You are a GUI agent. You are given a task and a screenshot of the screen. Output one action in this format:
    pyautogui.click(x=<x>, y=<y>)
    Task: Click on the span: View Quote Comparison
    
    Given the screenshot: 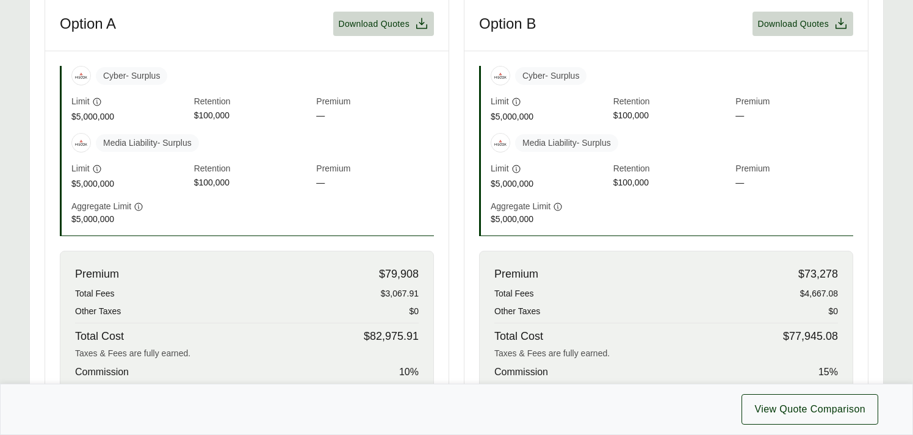 What is the action you would take?
    pyautogui.click(x=809, y=409)
    